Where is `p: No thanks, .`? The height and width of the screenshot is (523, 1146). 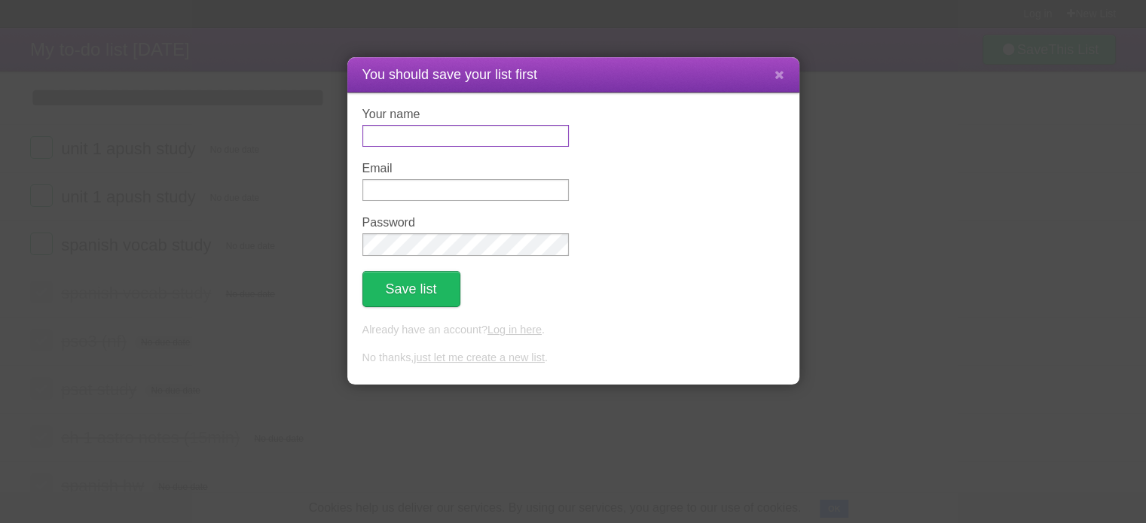 p: No thanks, . is located at coordinates (573, 359).